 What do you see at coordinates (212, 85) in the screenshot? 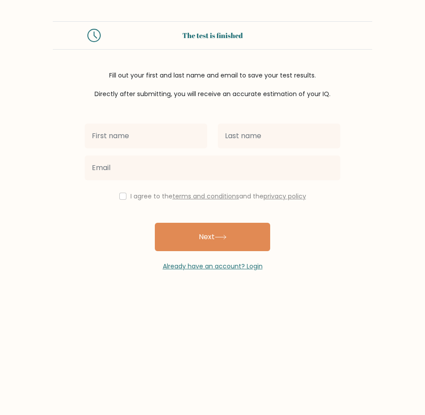
I see `div: Fill out your first and last name and email to save your test results. Directly after submitting,...` at bounding box center [212, 85].